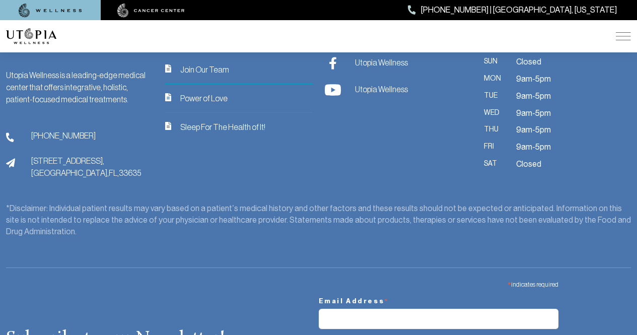 This screenshot has width=637, height=335. Describe the element at coordinates (31, 36) in the screenshot. I see `img: logo` at that location.